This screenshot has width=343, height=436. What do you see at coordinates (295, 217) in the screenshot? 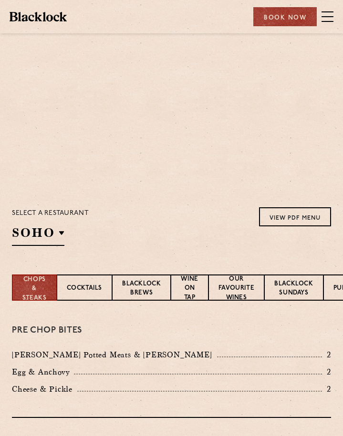
I see `a: View PDF Menu` at bounding box center [295, 217].